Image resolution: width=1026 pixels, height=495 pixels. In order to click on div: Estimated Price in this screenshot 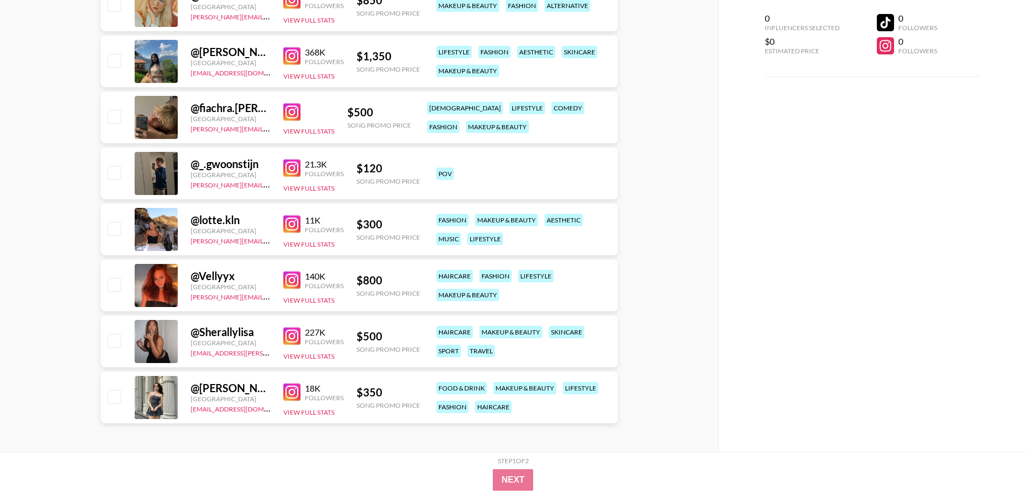, I will do `click(802, 51)`.